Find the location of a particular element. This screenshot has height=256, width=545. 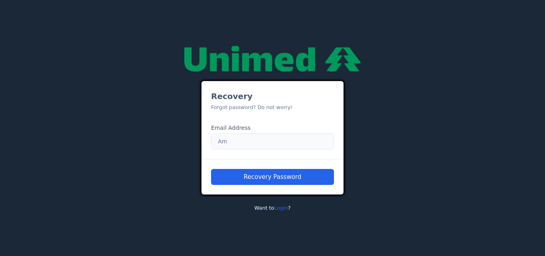

small: Forgot password? Do not worry! is located at coordinates (252, 107).